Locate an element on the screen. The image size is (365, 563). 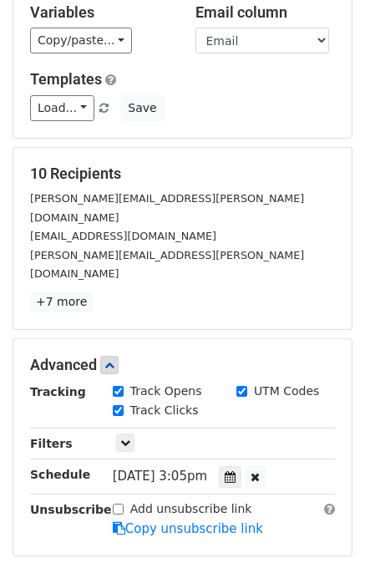
strong: Tracking is located at coordinates (58, 392).